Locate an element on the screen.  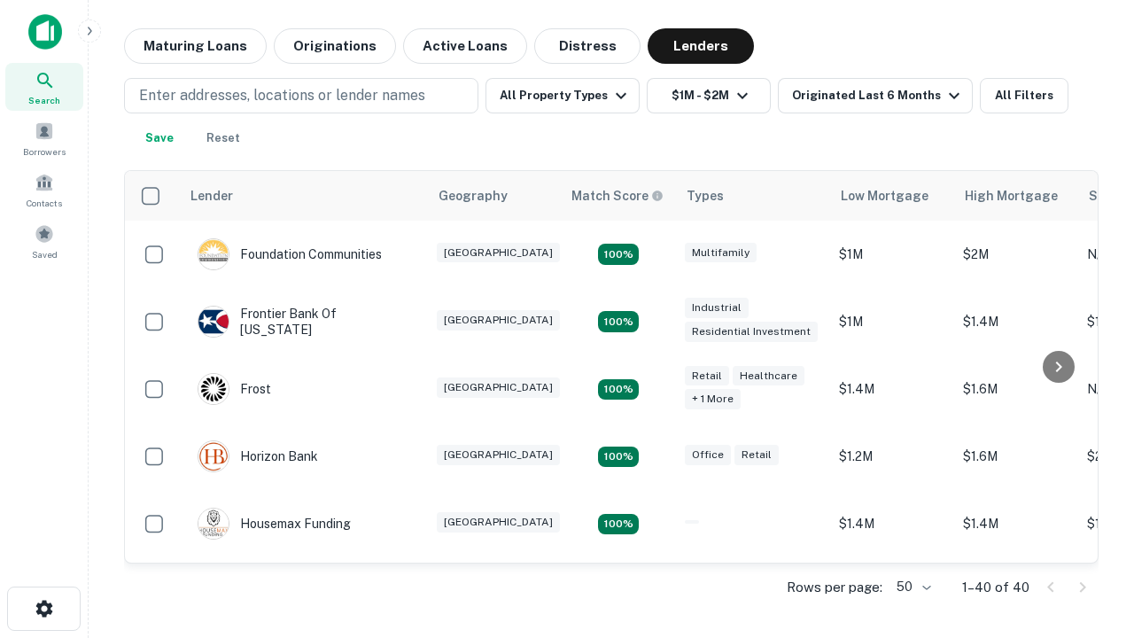
a: Saved is located at coordinates (44, 241).